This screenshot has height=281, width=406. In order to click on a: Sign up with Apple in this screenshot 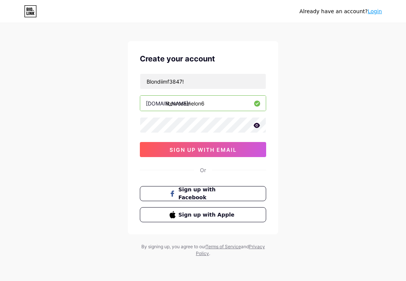, I will do `click(203, 215)`.